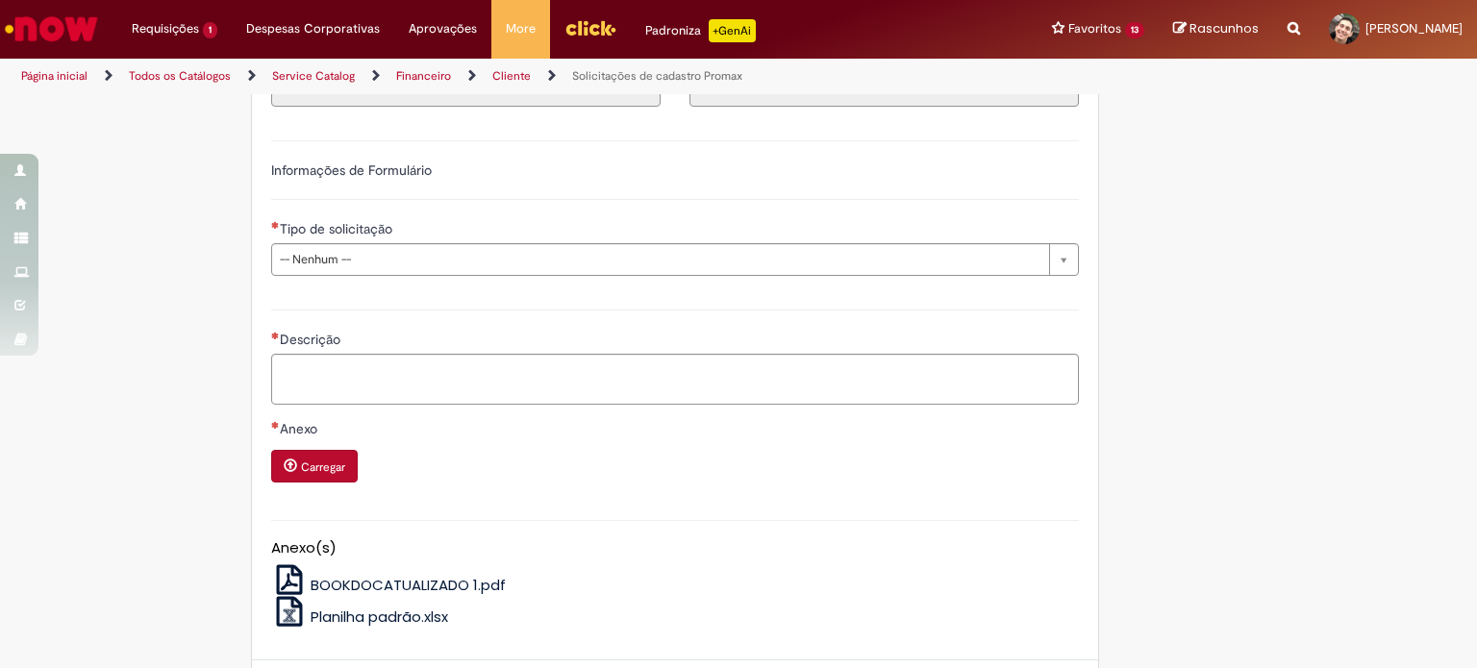 The height and width of the screenshot is (668, 1477). I want to click on span: Requisições, so click(165, 29).